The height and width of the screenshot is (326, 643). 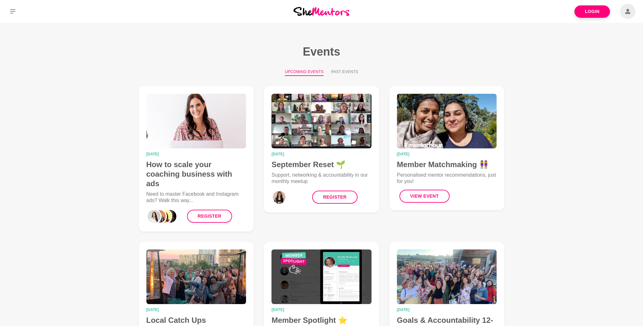 What do you see at coordinates (170, 216) in the screenshot?
I see `div: 3_Aanchal Khetarpal` at bounding box center [170, 216].